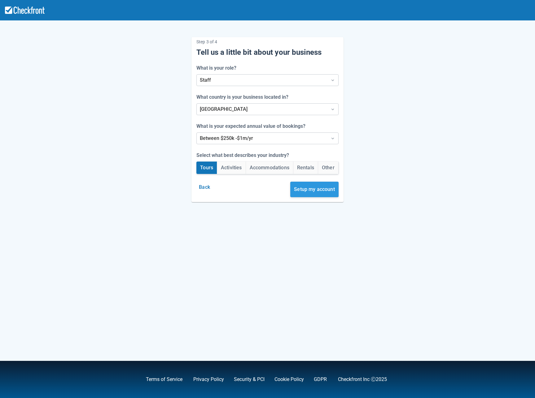 This screenshot has width=535, height=398. I want to click on p: Step 3 of 4, so click(267, 42).